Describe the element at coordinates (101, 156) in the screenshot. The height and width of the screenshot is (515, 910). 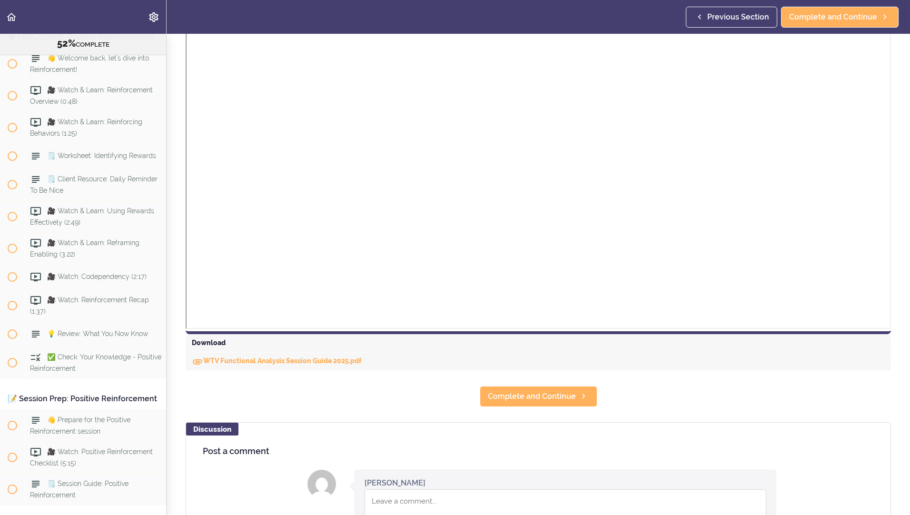
I see `span: 🗒️ Worksheet: Identifying Rewards` at that location.